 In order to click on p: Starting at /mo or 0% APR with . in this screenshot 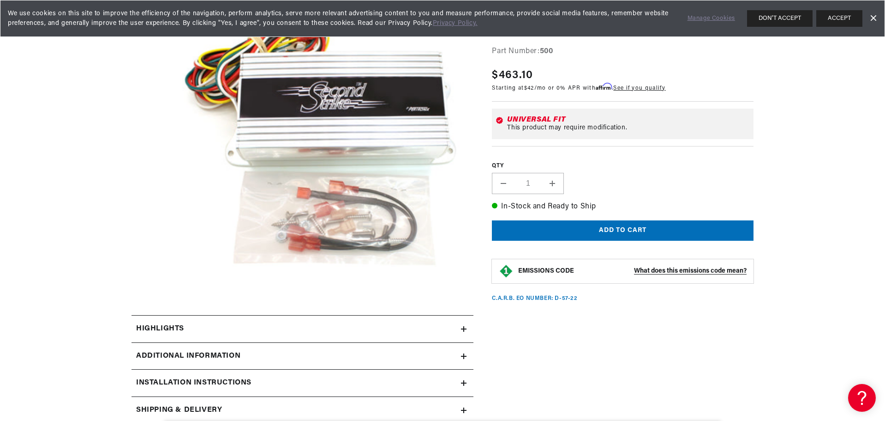, I will do `click(579, 88)`.